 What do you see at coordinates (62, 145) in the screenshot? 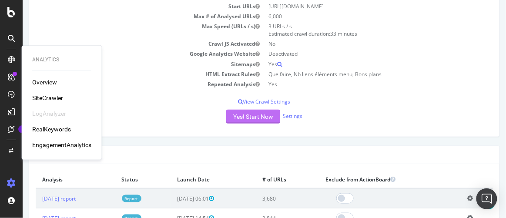
I see `div: EngagementAnalytics` at bounding box center [62, 145].